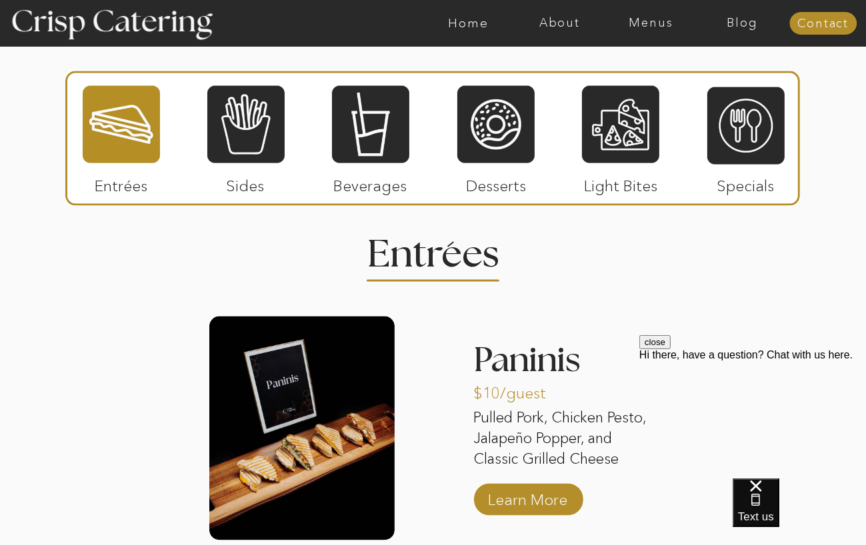  Describe the element at coordinates (650, 23) in the screenshot. I see `nav: Menus` at that location.